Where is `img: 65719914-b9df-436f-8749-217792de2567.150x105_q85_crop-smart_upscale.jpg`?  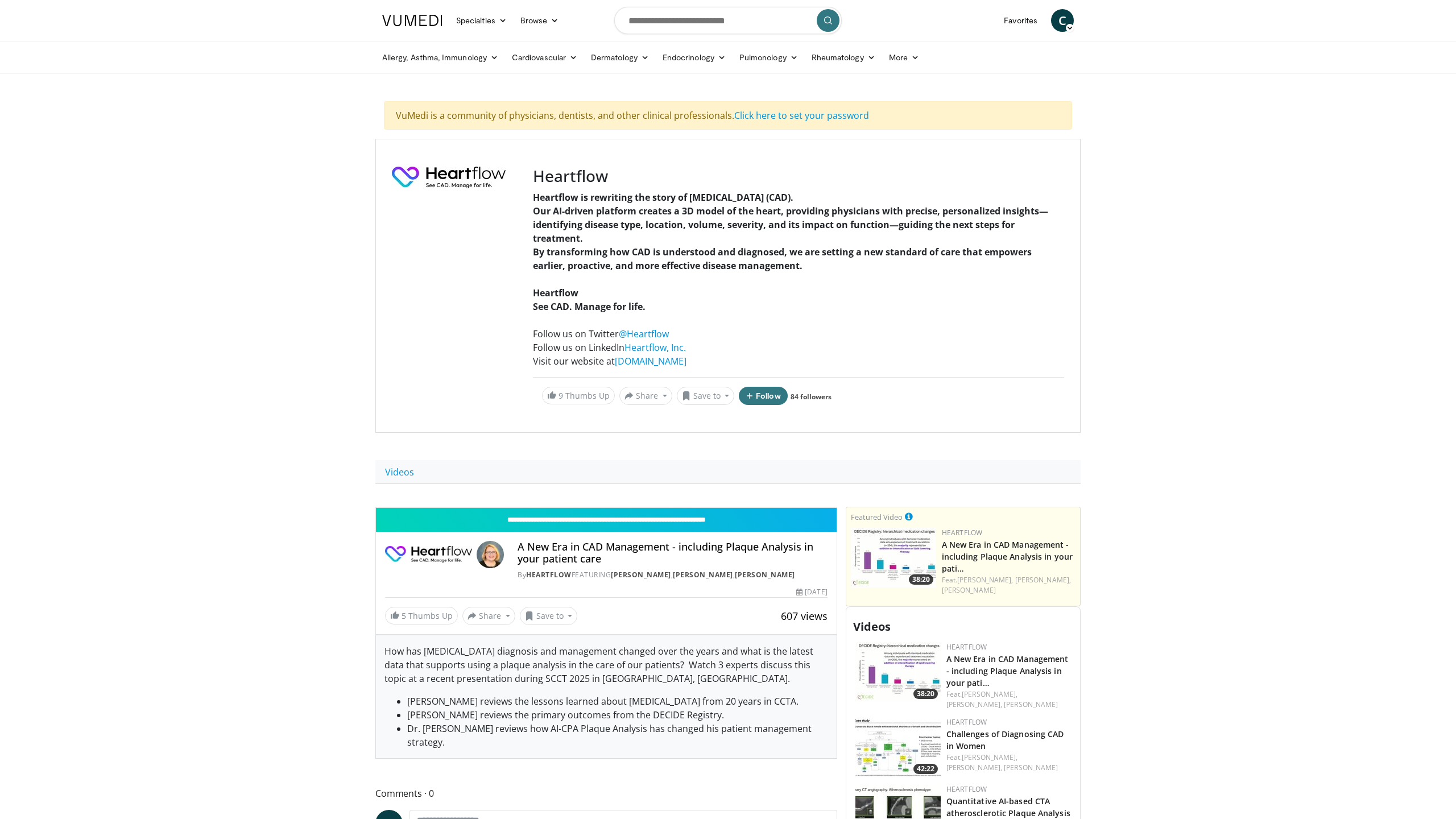 img: 65719914-b9df-436f-8749-217792de2567.150x105_q85_crop-smart_upscale.jpg is located at coordinates (898, 747).